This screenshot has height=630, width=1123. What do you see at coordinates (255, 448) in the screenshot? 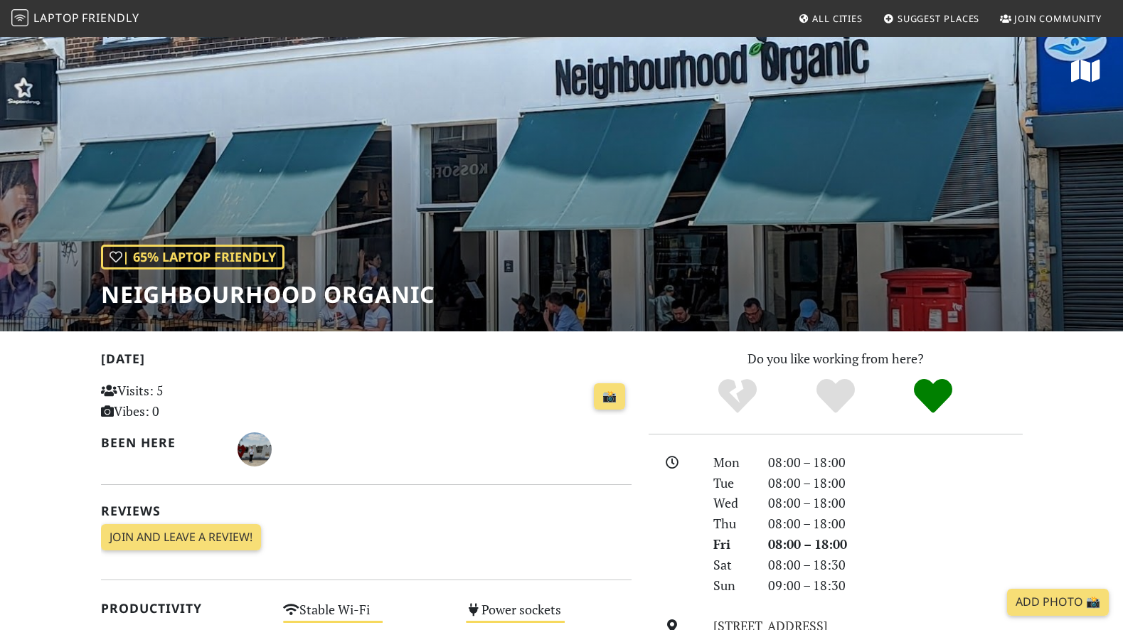
I see `span: Eli Cohen` at bounding box center [255, 448].